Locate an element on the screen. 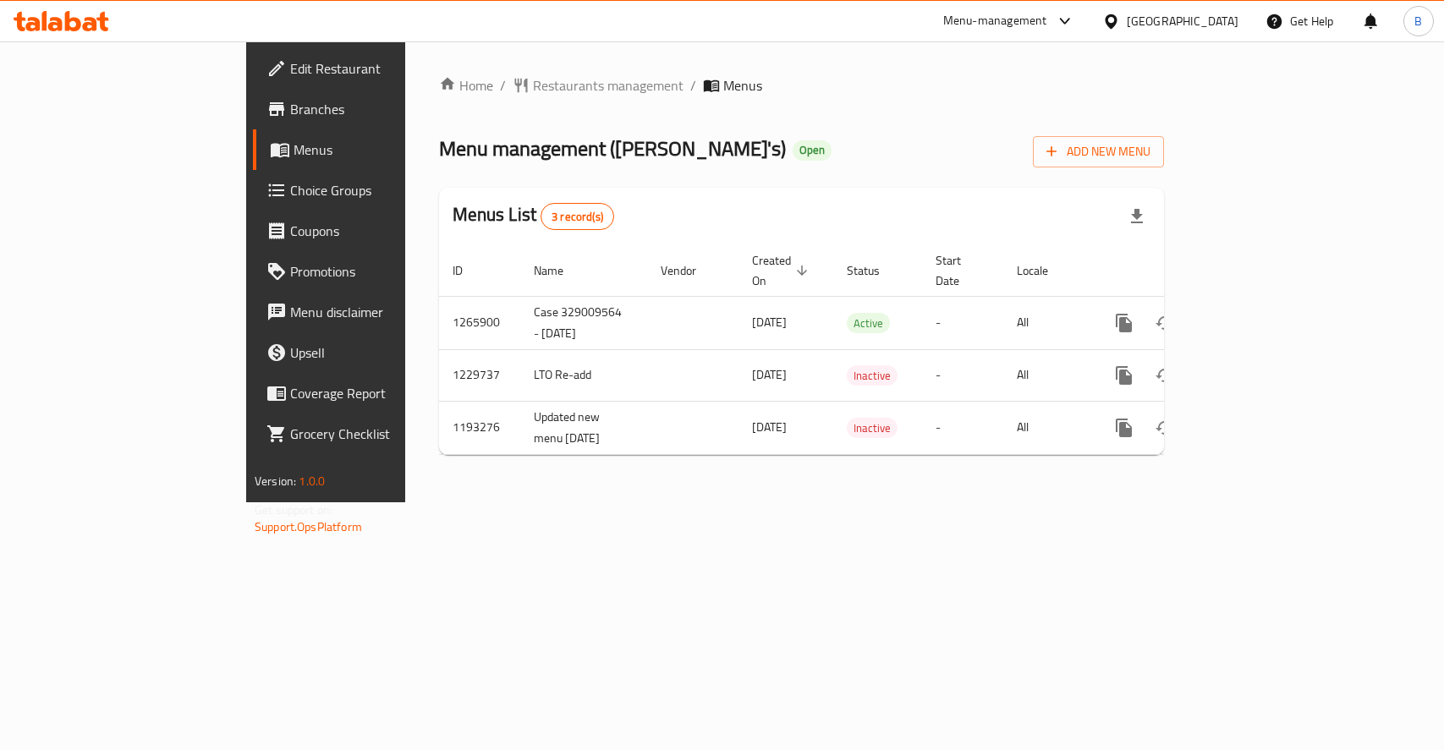 The image size is (1444, 750). div: Menu-management is located at coordinates (995, 21).